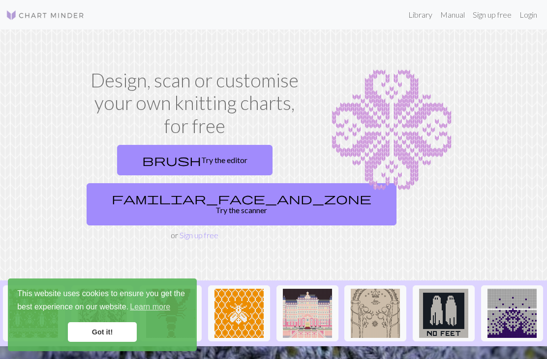  I want to click on button: Mehiläinen, so click(239, 314).